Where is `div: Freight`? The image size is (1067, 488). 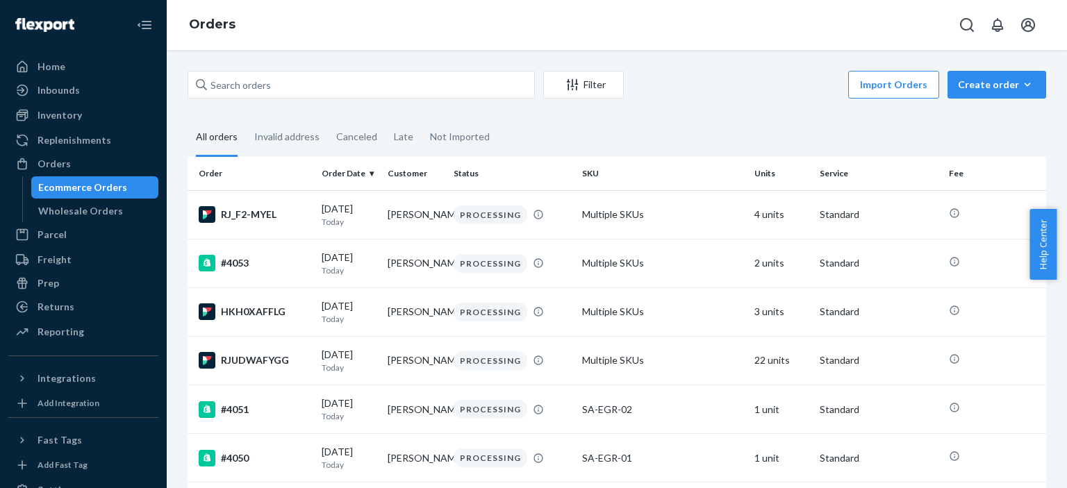 div: Freight is located at coordinates (54, 260).